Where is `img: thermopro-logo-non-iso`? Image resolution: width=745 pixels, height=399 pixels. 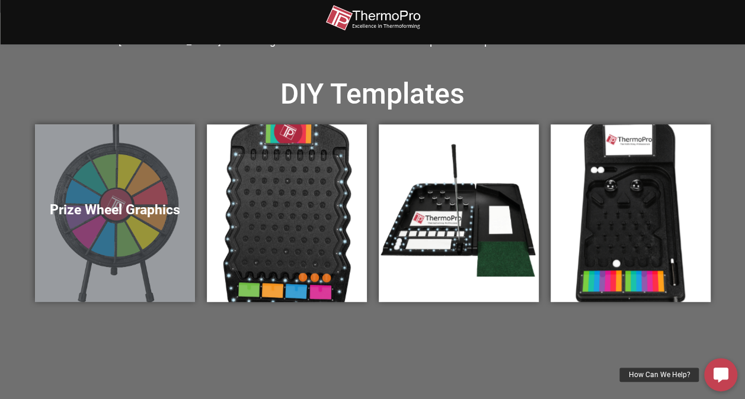 img: thermopro-logo-non-iso is located at coordinates (373, 18).